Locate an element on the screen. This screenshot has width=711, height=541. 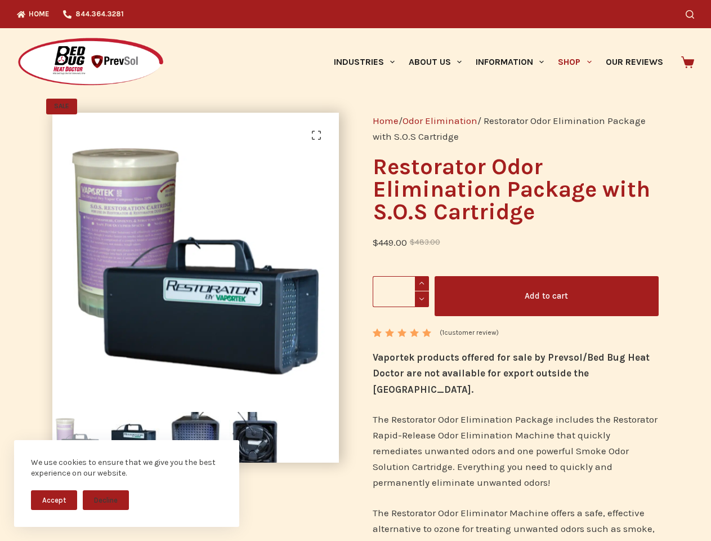
img: Restorator Odor Elimination Package with S.O.S Cartridge - Image 4 is located at coordinates (255, 437).